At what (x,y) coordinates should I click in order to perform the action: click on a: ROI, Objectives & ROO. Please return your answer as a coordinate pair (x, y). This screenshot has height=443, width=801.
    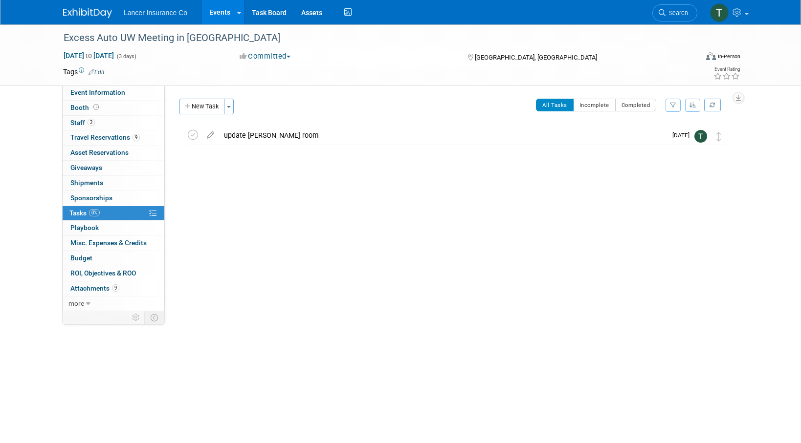
    Looking at the image, I should click on (113, 274).